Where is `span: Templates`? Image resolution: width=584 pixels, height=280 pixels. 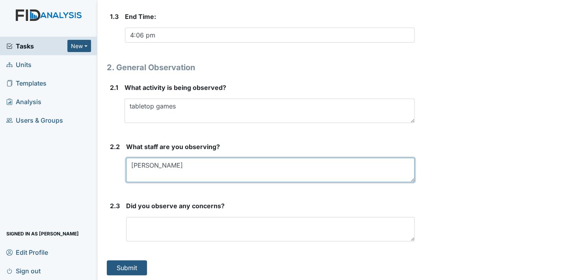 span: Templates is located at coordinates (26, 83).